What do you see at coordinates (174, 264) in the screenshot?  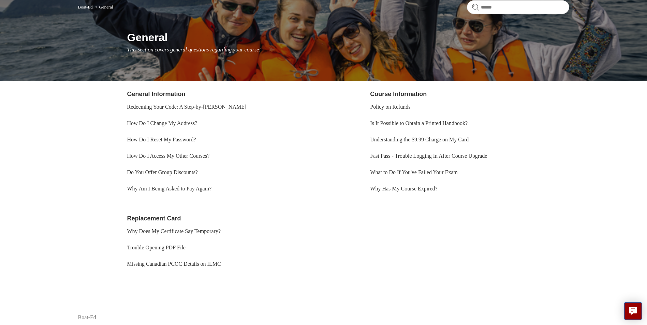 I see `a: Missing Canadian PCOC Details on ILMC` at bounding box center [174, 264].